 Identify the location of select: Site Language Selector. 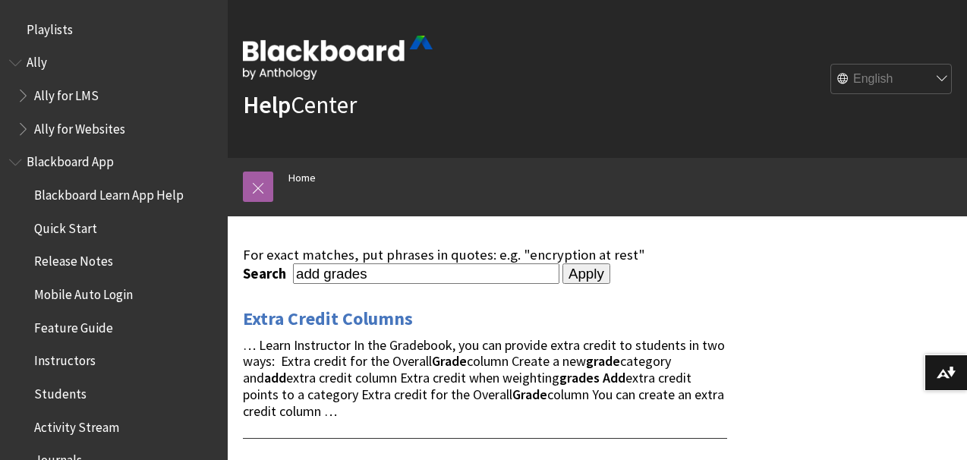
(892, 80).